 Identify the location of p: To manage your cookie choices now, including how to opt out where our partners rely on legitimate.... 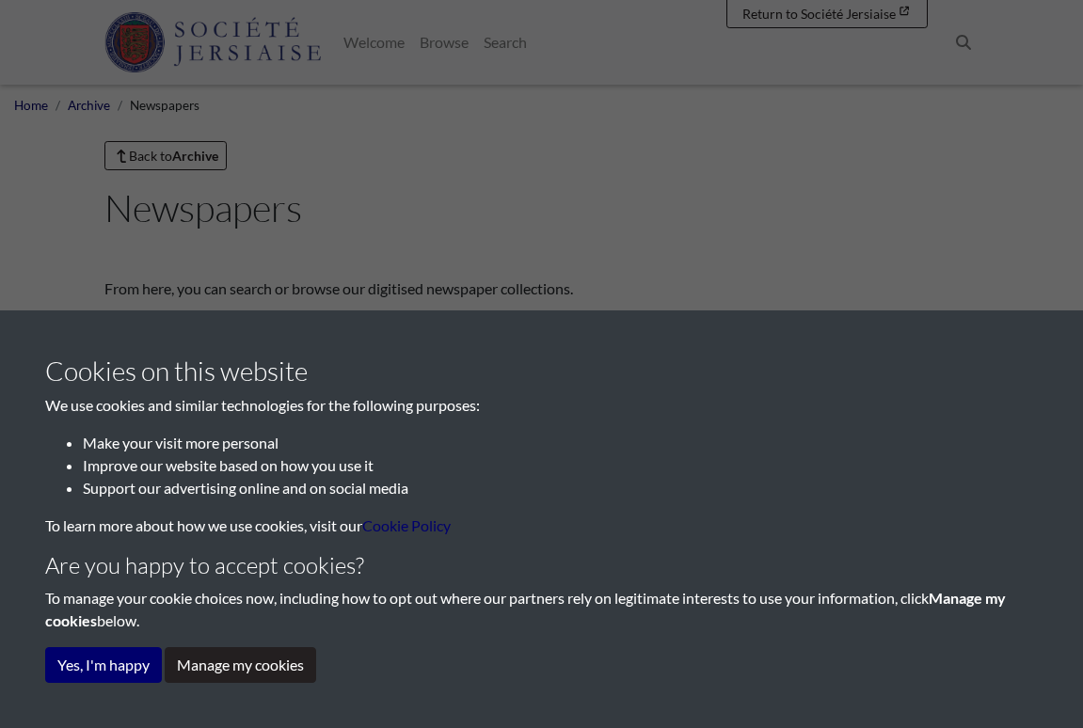
(541, 609).